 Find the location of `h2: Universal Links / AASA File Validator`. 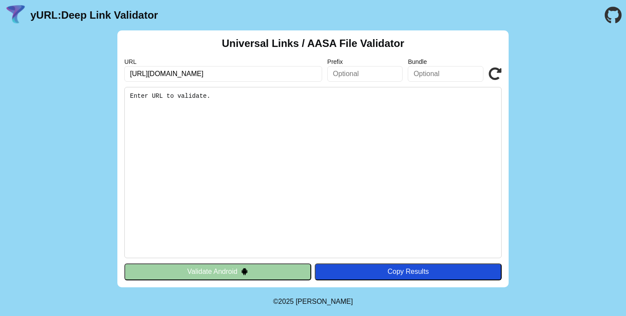

h2: Universal Links / AASA File Validator is located at coordinates (313, 44).